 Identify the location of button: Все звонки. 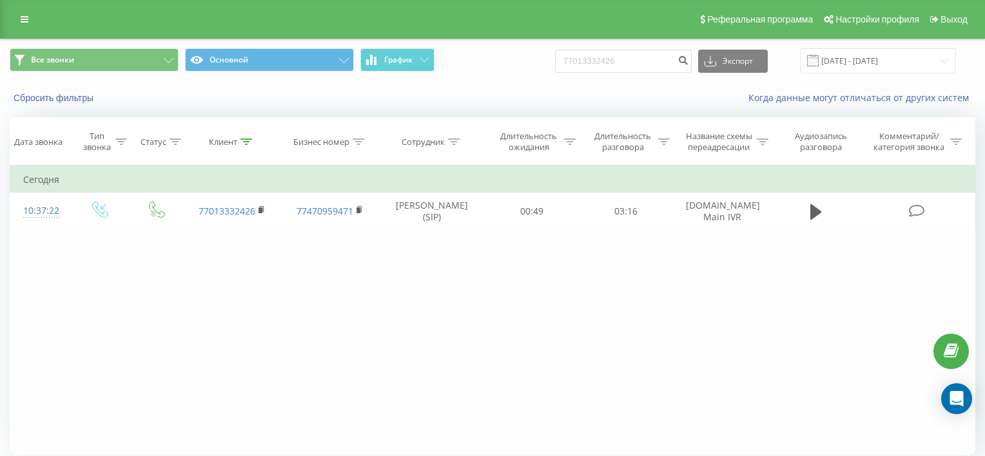
(94, 60).